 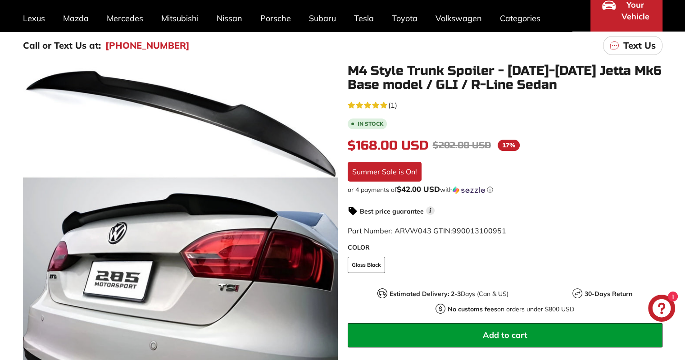 I want to click on span: Part Number: ARVW043 GTIN:, so click(x=427, y=231).